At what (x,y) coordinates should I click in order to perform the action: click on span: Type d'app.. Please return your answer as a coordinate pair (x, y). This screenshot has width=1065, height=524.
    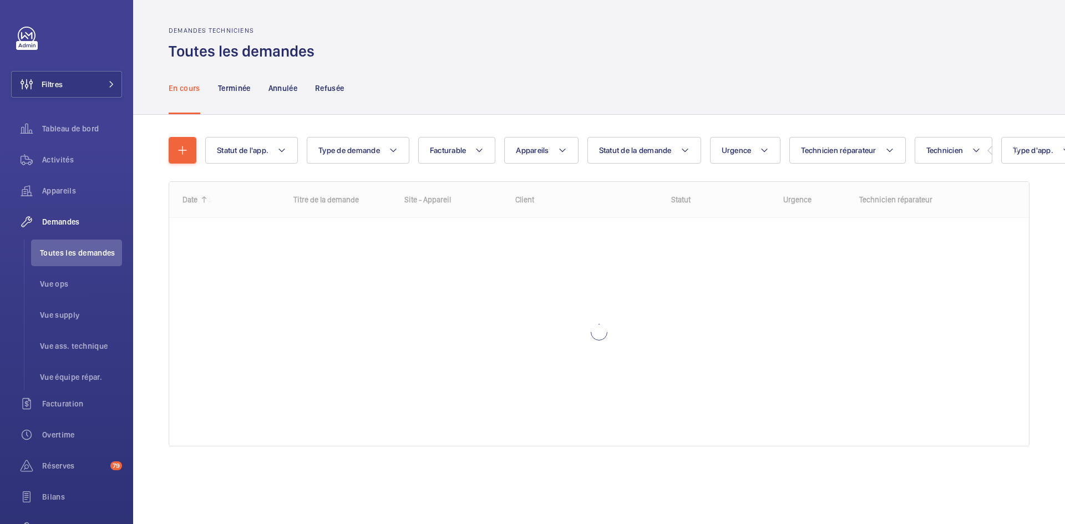
    Looking at the image, I should click on (1033, 150).